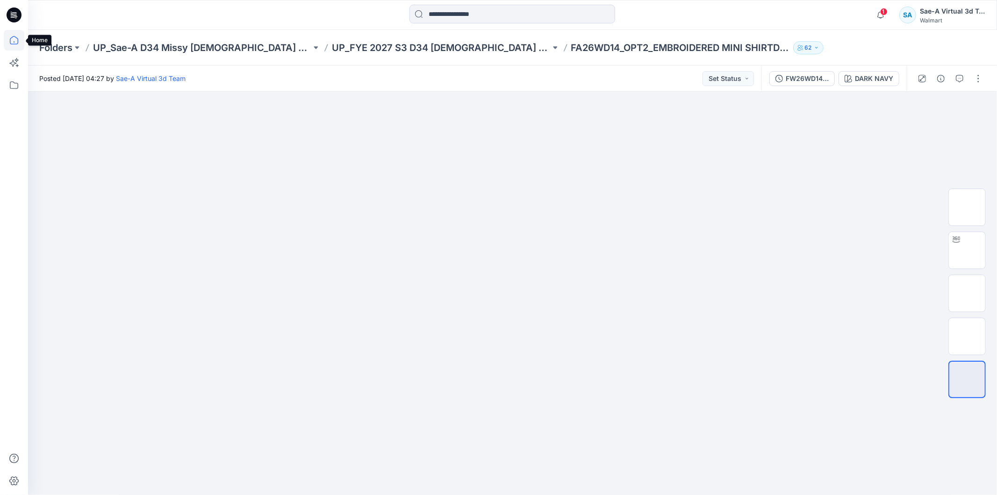 This screenshot has width=997, height=495. What do you see at coordinates (56, 48) in the screenshot?
I see `a: Folders` at bounding box center [56, 48].